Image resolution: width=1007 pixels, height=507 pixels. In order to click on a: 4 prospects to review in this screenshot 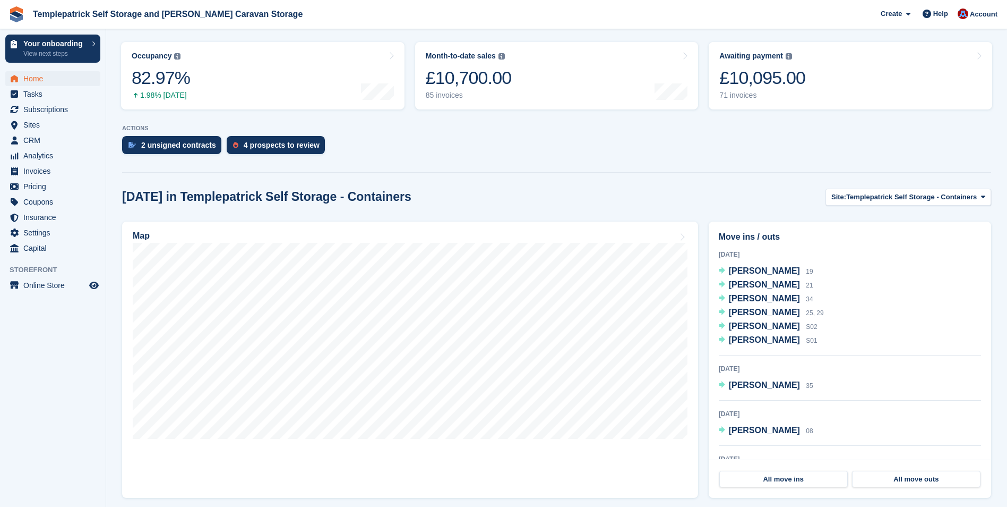, I will do `click(278, 148)`.